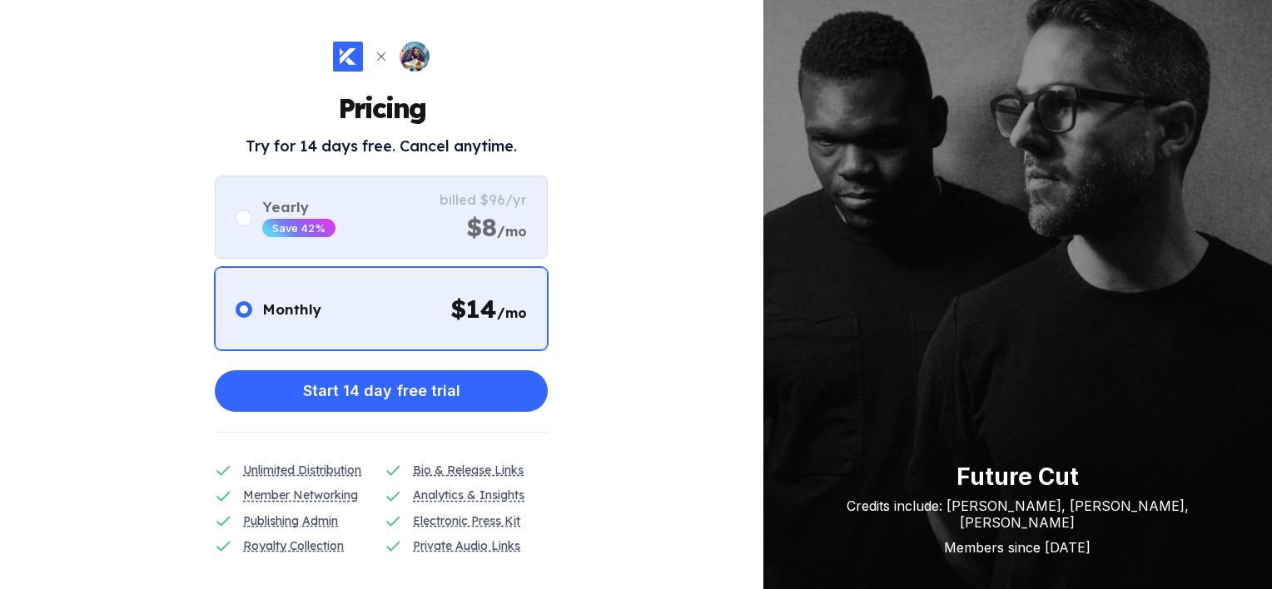  Describe the element at coordinates (469, 495) in the screenshot. I see `div: Analytics & Insights` at that location.